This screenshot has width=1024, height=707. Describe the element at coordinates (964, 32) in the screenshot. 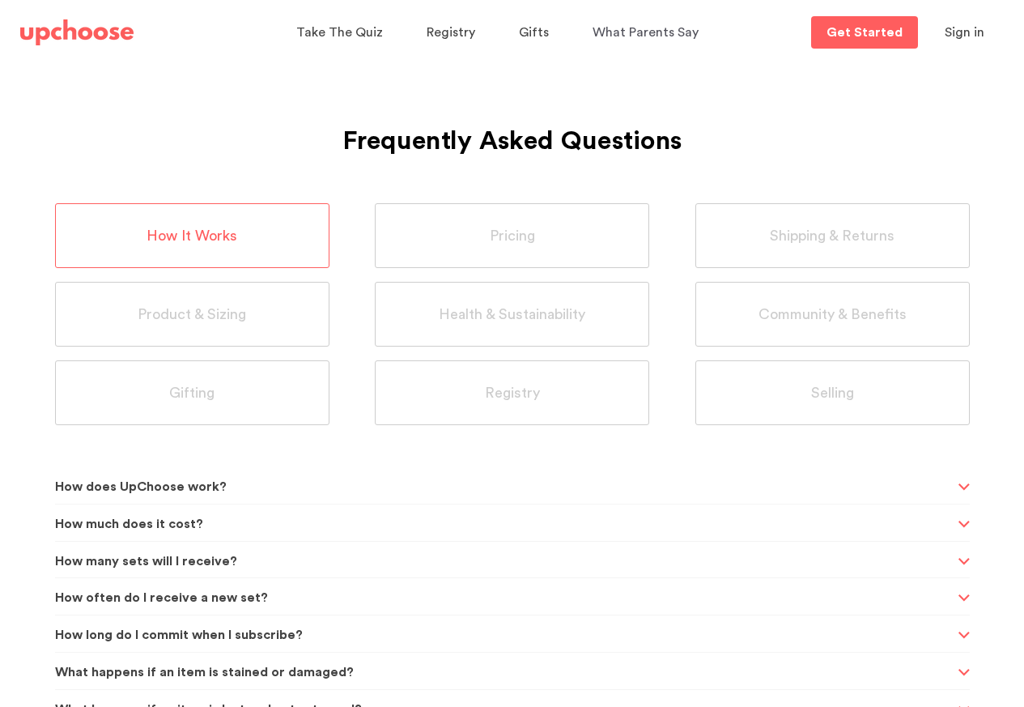

I see `button: Sign in` at that location.